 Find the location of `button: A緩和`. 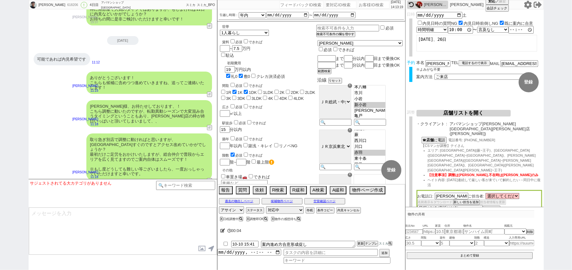

button: A緩和 is located at coordinates (338, 190).